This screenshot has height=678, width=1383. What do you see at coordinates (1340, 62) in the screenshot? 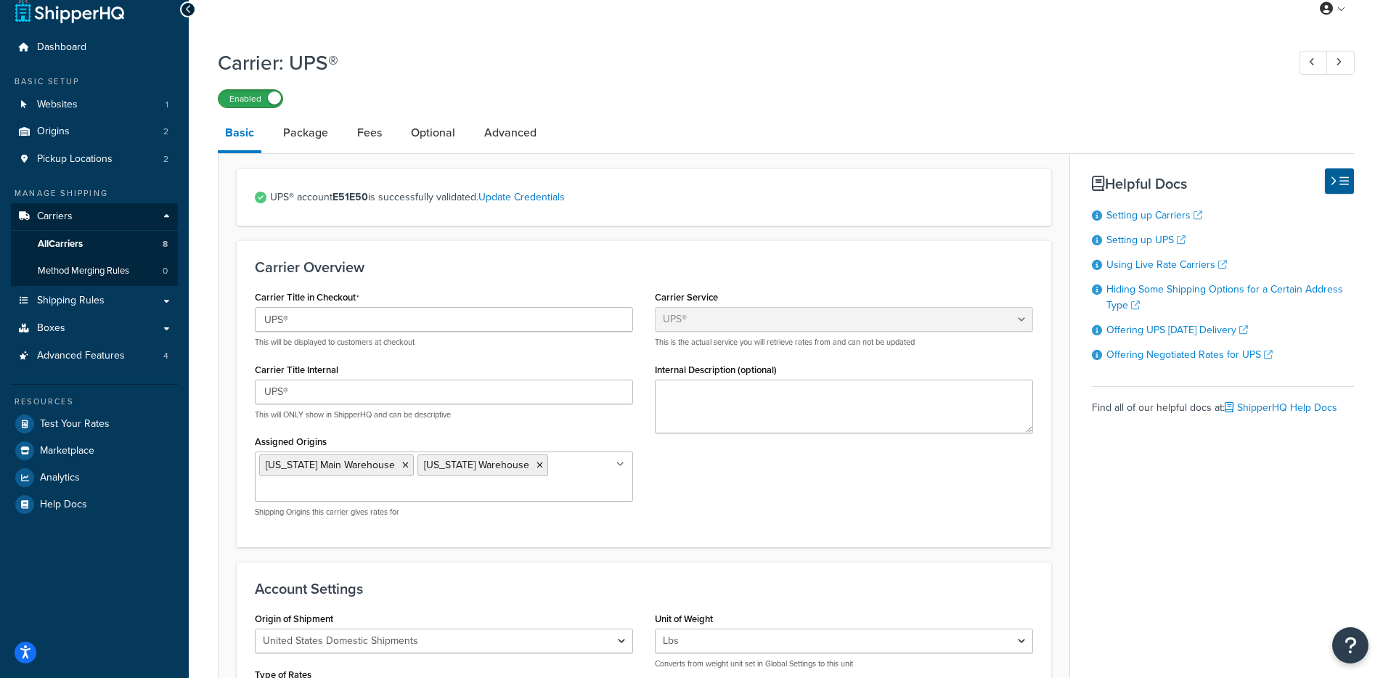
I see `a: Next Record` at bounding box center [1340, 62].